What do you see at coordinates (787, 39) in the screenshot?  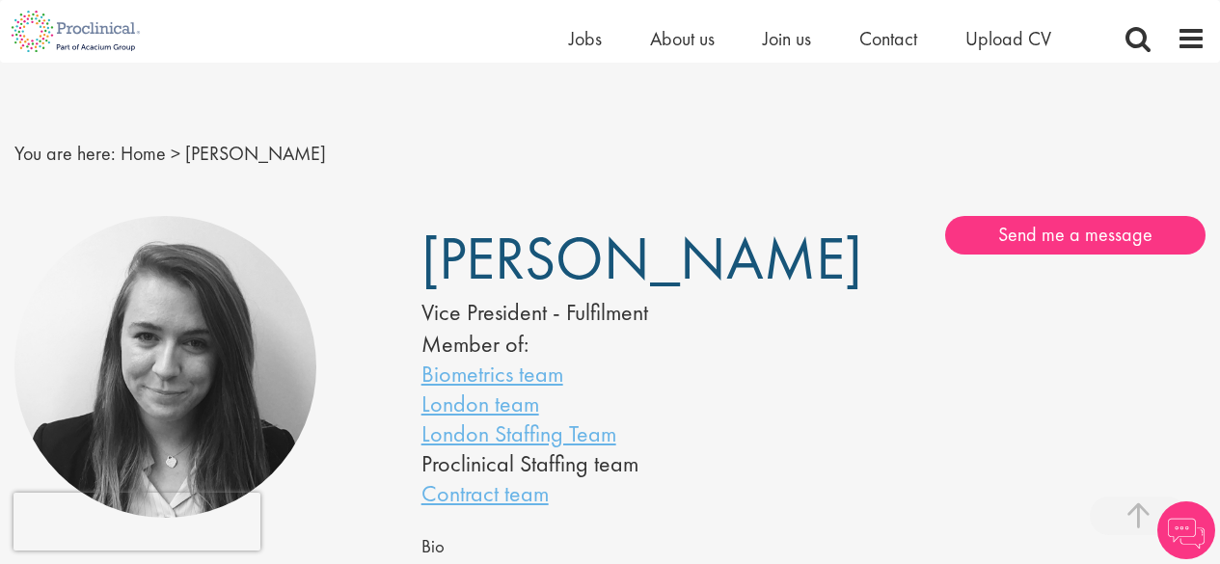 I see `span: Join us` at bounding box center [787, 39].